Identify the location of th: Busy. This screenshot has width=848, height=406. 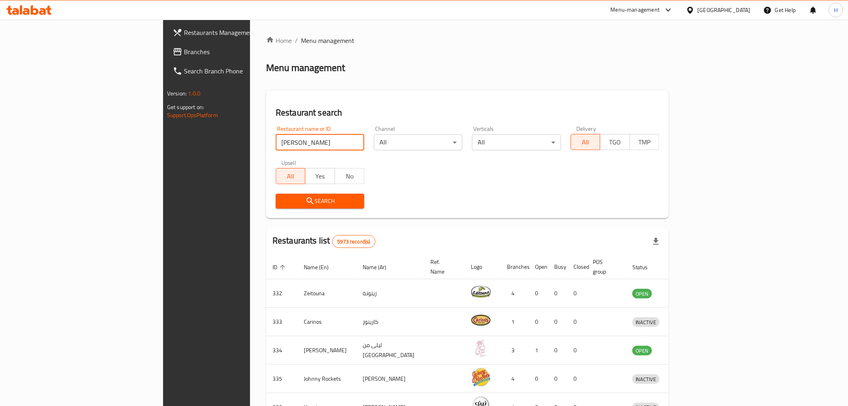
(558, 267).